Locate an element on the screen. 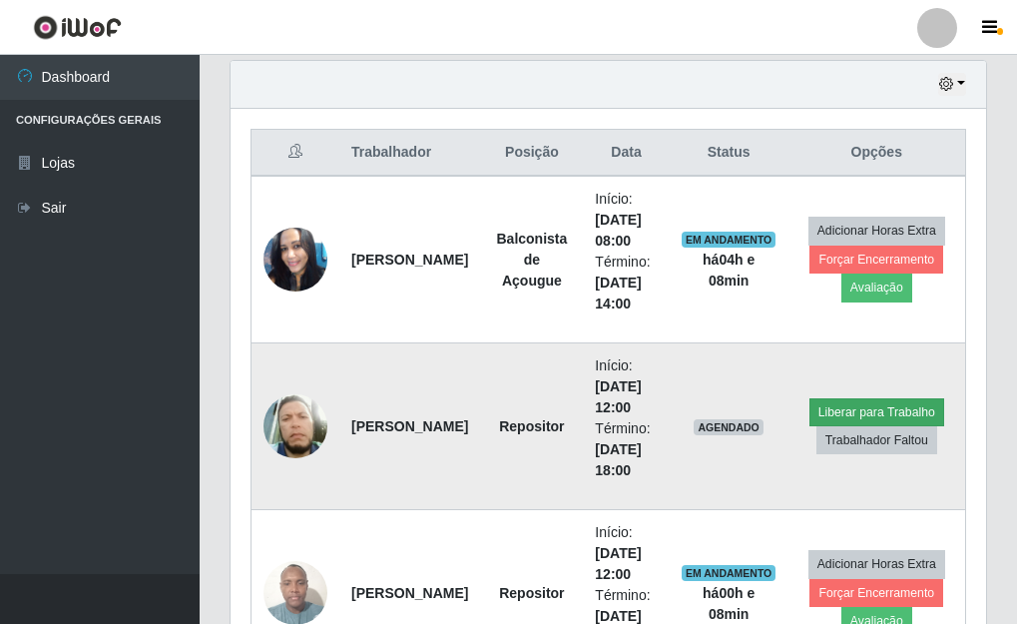  img: CoreUI Logo is located at coordinates (77, 27).